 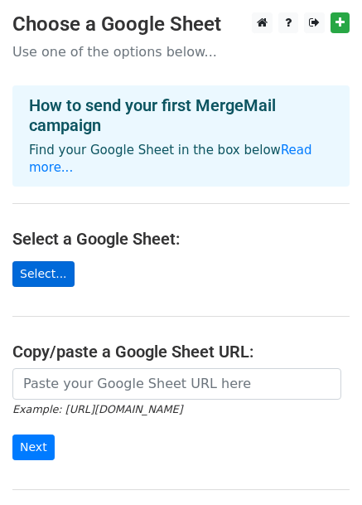 What do you see at coordinates (181, 159) in the screenshot?
I see `p: Find your Google Sheet in the box below` at bounding box center [181, 159].